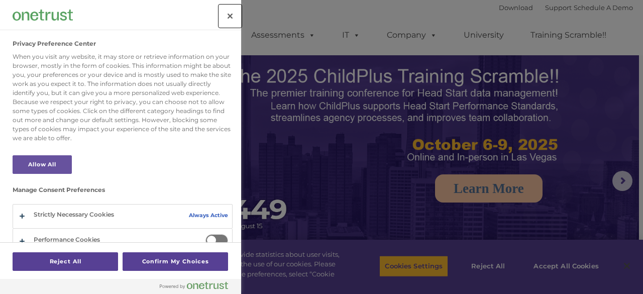 The image size is (643, 294). Describe the element at coordinates (194, 285) in the screenshot. I see `img: Powered by OneTrust Opens in a new Tab` at that location.